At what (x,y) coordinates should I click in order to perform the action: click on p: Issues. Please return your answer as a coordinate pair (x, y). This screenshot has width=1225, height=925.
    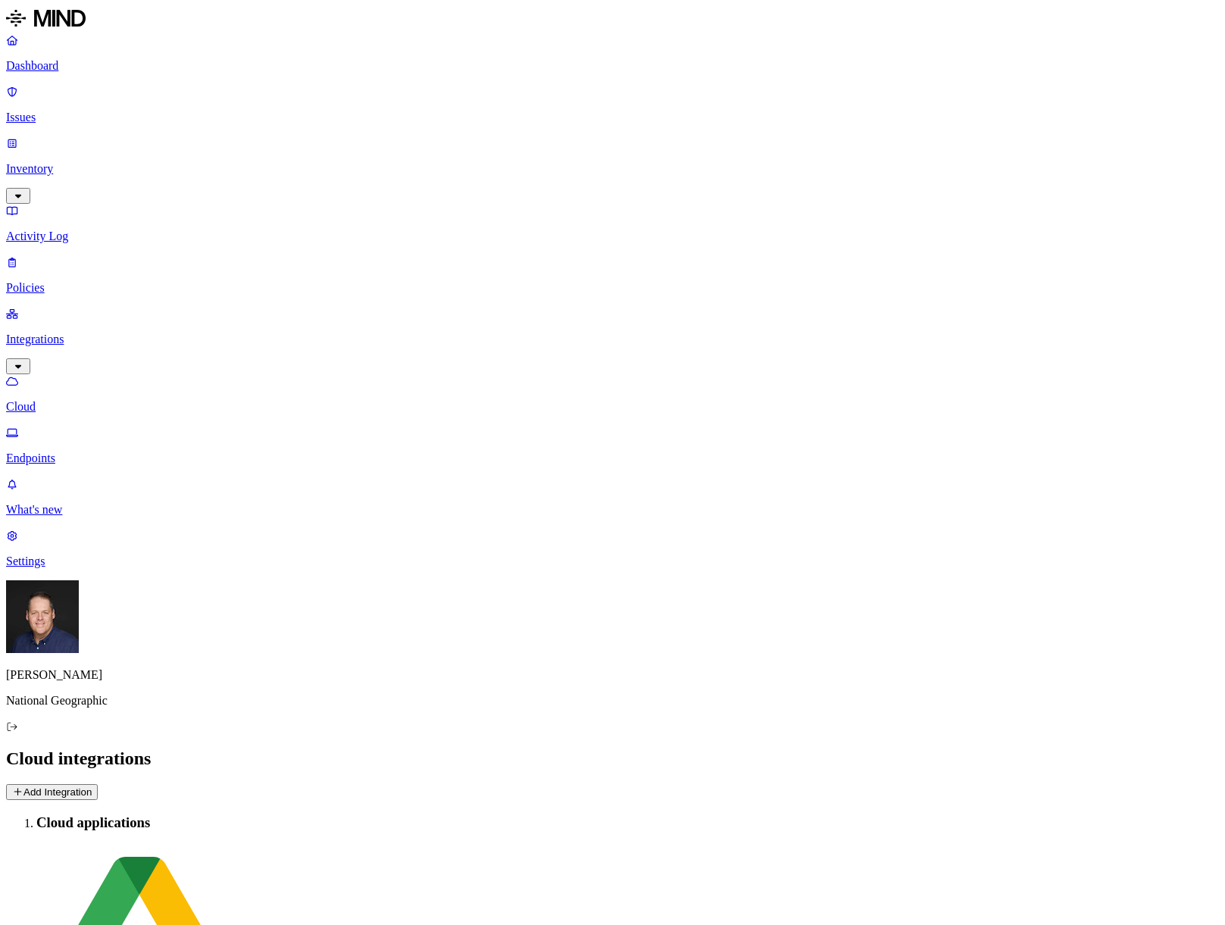
    Looking at the image, I should click on (612, 117).